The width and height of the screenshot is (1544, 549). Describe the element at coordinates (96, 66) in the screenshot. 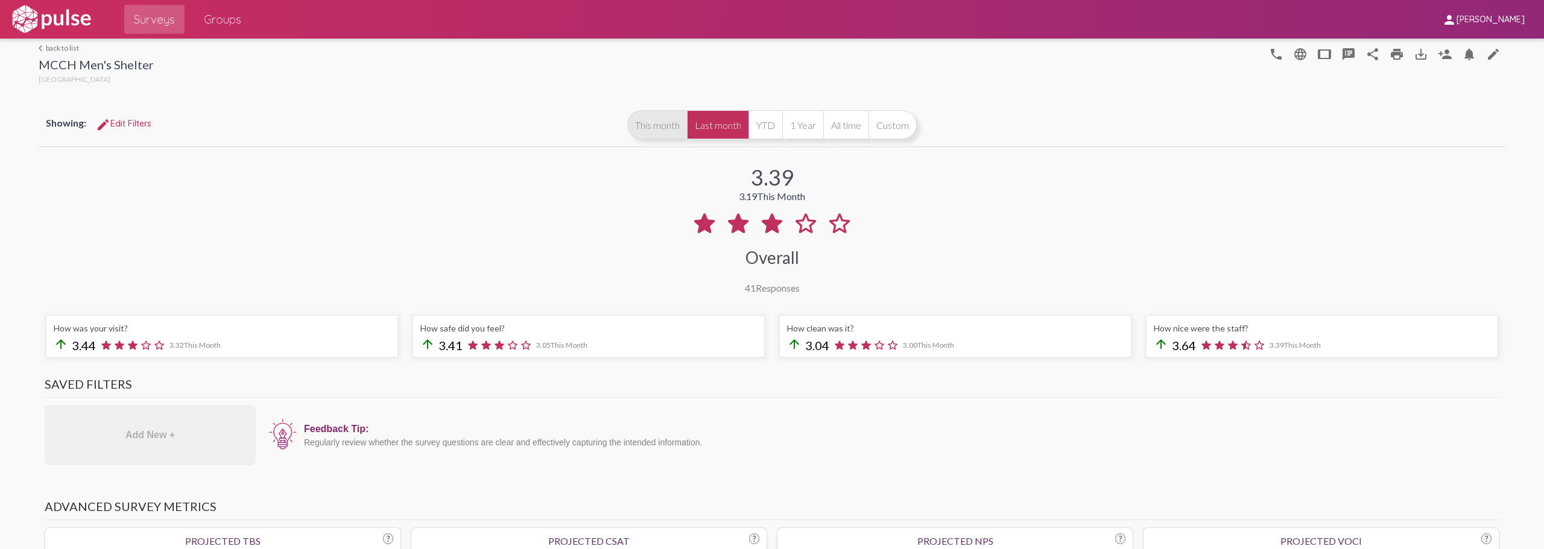

I see `div: MCCH Men's Shelter` at that location.